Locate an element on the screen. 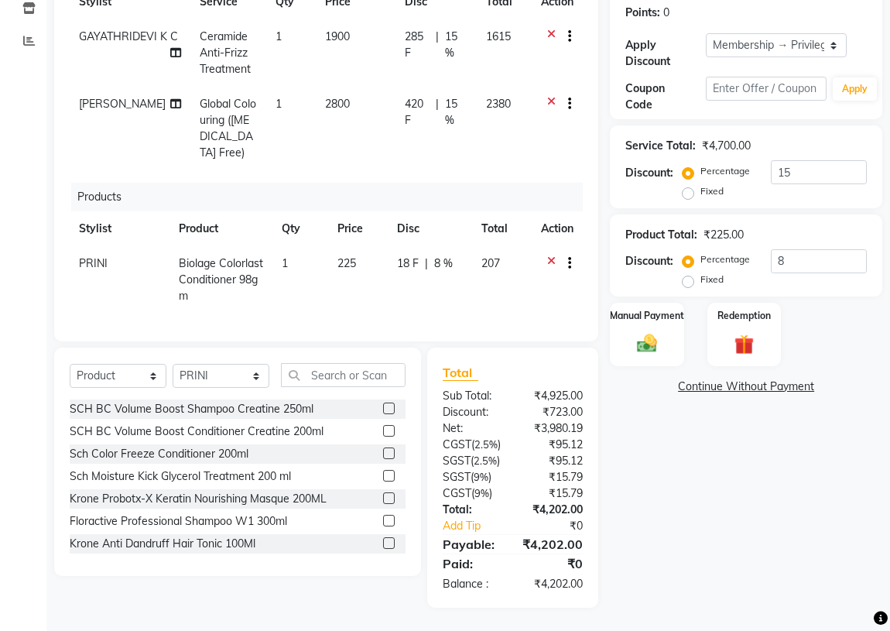  span: 18 F is located at coordinates (408, 263).